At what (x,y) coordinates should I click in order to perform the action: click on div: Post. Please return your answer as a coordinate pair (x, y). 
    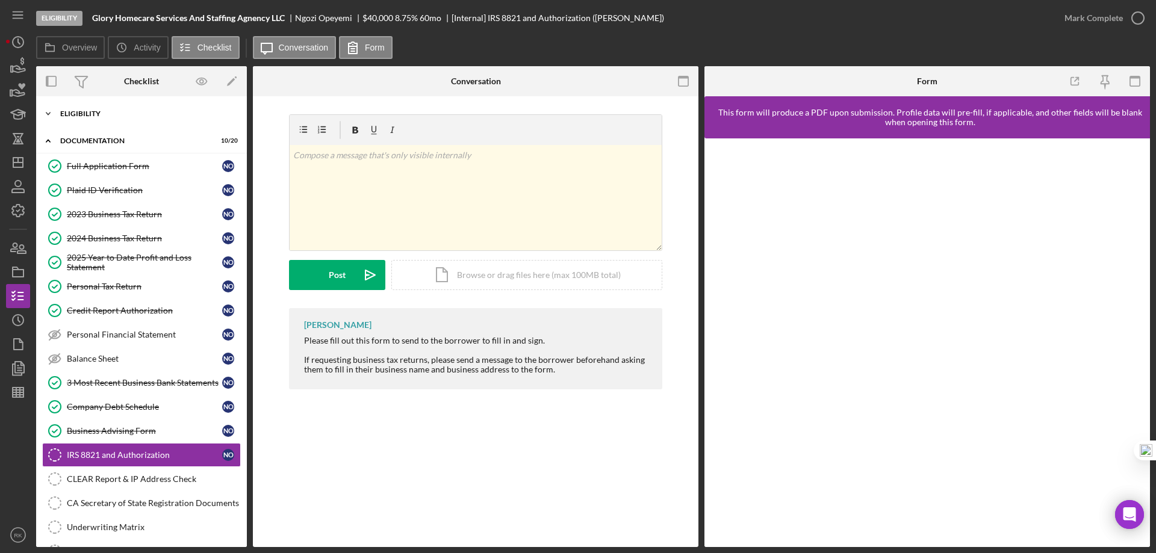
    Looking at the image, I should click on (337, 275).